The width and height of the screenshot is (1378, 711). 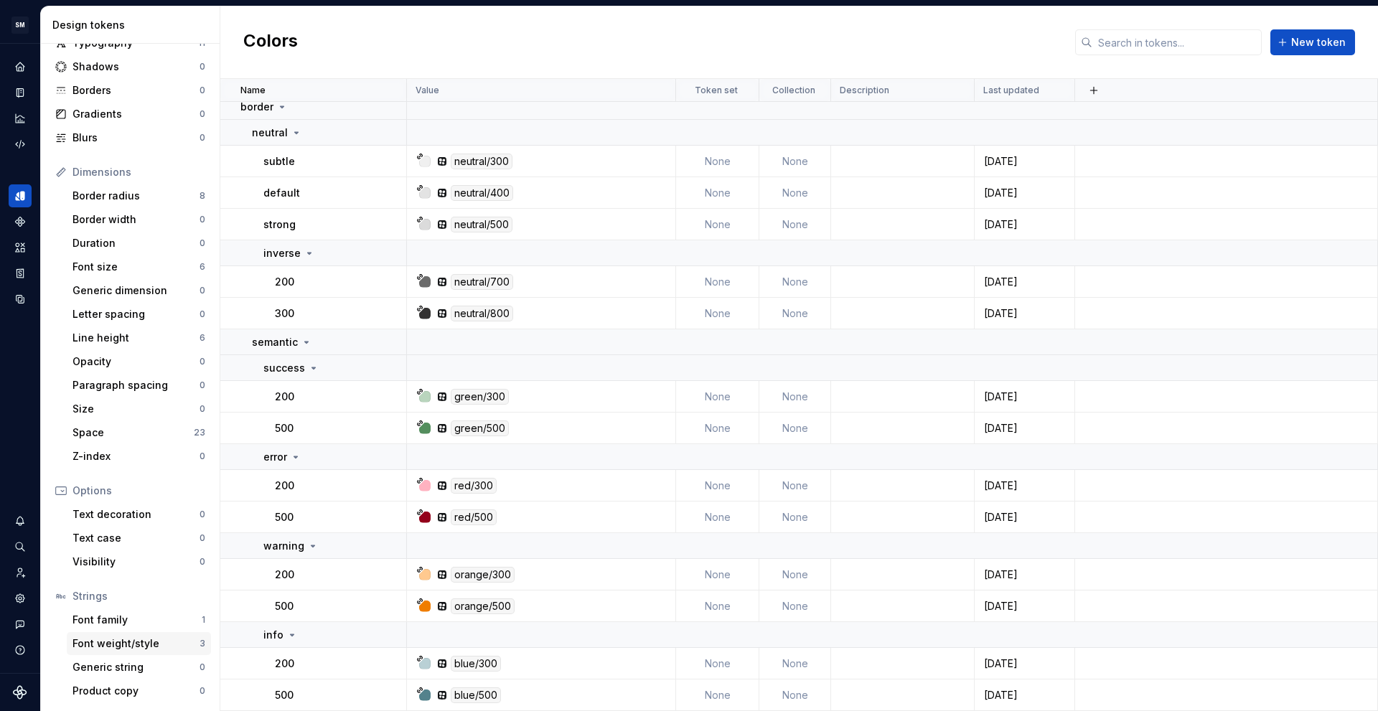 What do you see at coordinates (20, 118) in the screenshot?
I see `a: Analytics` at bounding box center [20, 118].